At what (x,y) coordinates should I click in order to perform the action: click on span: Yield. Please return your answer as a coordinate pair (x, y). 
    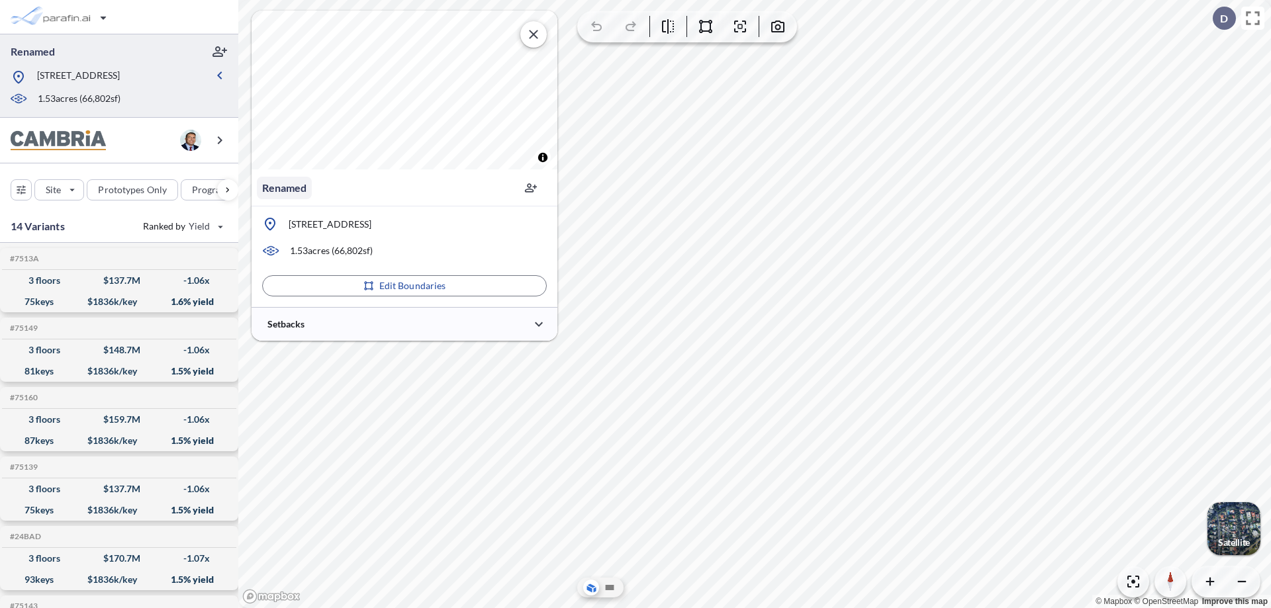
    Looking at the image, I should click on (199, 226).